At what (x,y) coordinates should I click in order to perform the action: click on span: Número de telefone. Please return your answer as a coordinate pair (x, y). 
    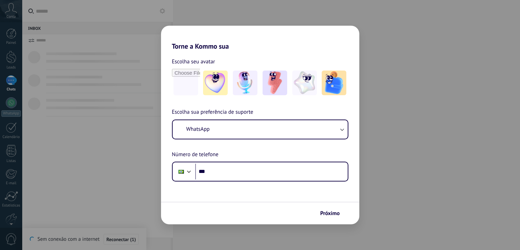
    Looking at the image, I should click on (195, 155).